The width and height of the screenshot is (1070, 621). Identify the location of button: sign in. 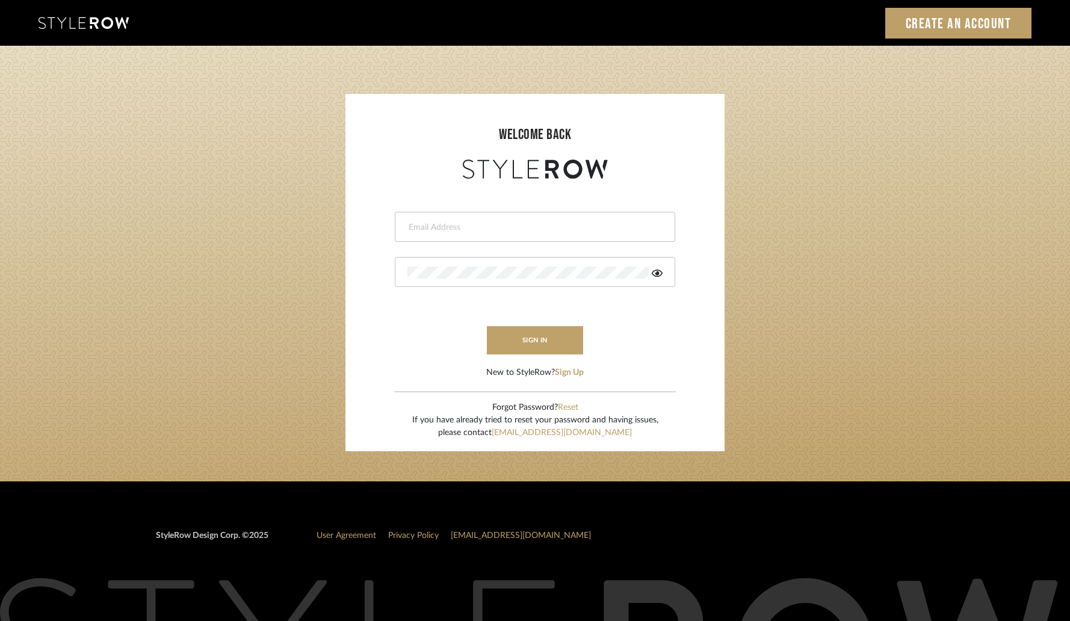
(535, 340).